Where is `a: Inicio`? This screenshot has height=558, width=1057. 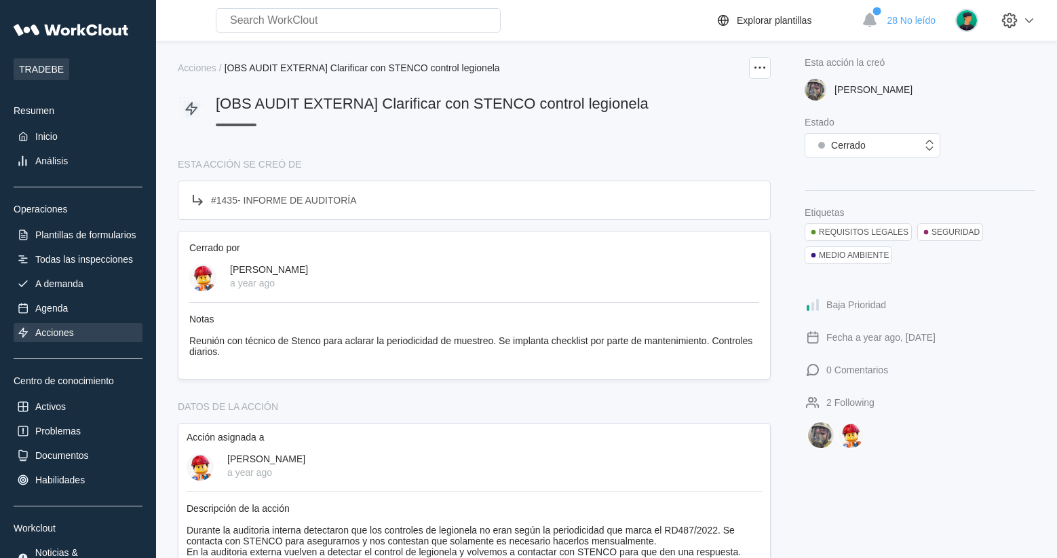 a: Inicio is located at coordinates (78, 136).